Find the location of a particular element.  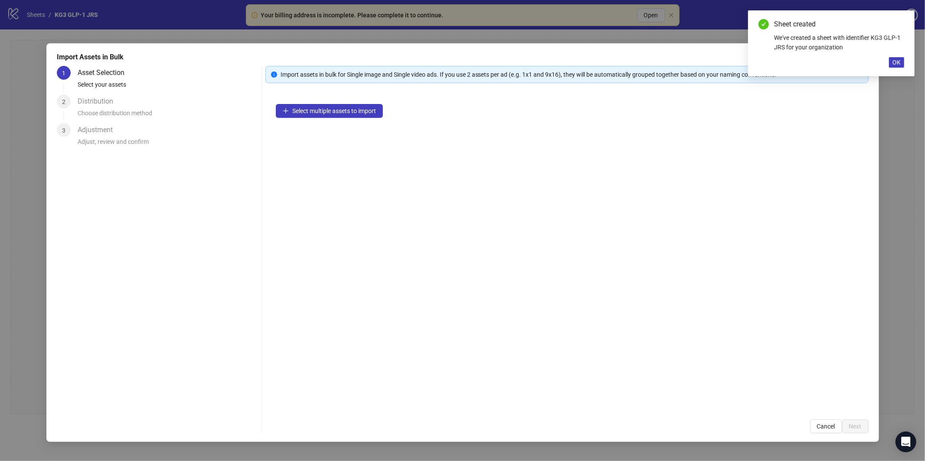

div: Select your assets is located at coordinates (168, 87).